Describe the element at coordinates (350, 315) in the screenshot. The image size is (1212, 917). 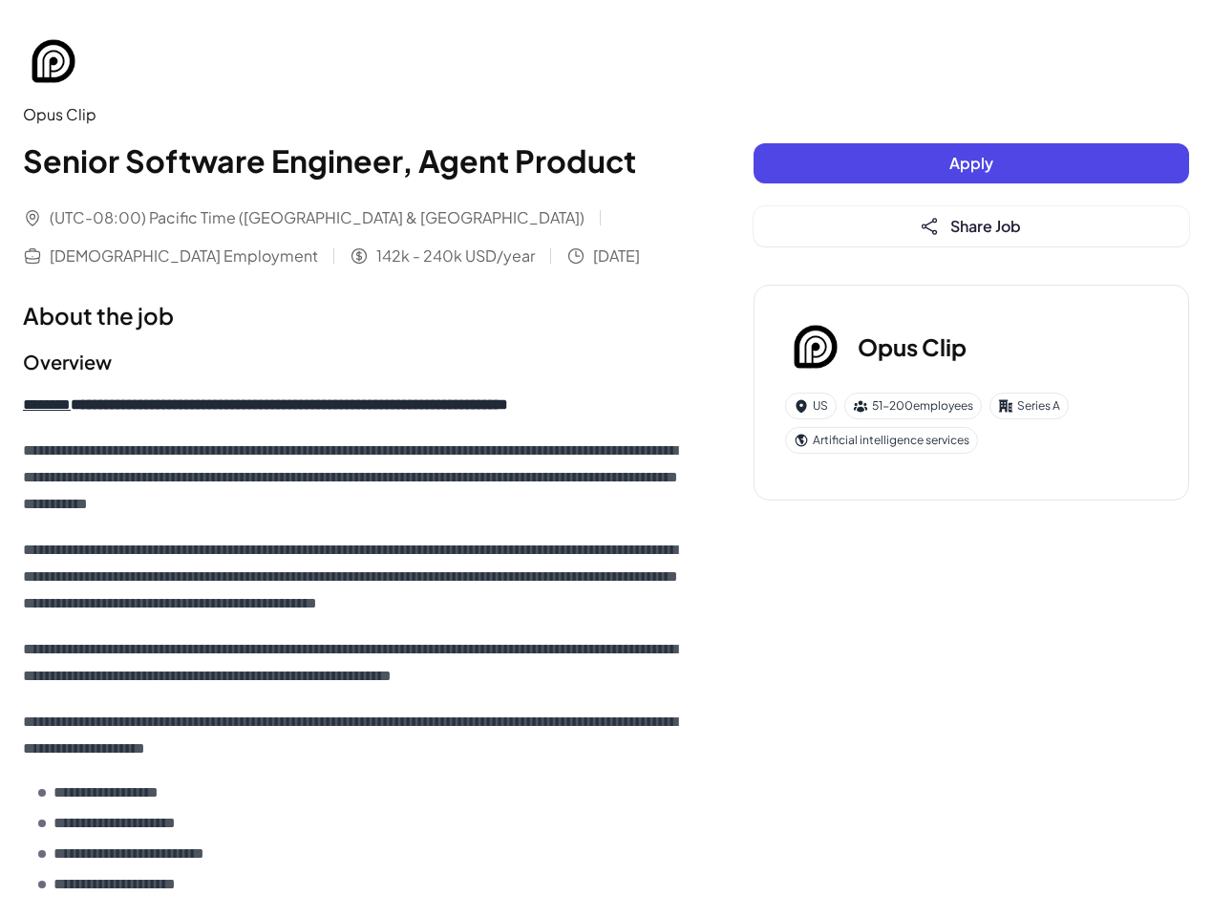
I see `h1: About the job` at that location.